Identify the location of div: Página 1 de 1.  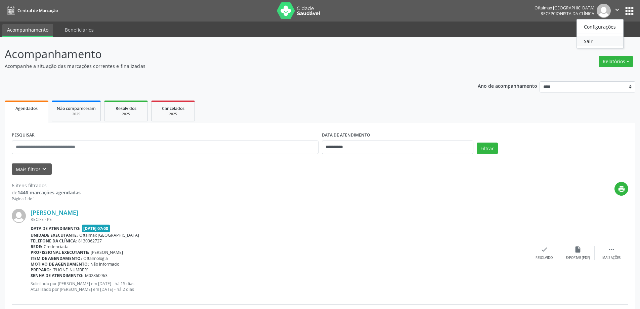
(46, 198).